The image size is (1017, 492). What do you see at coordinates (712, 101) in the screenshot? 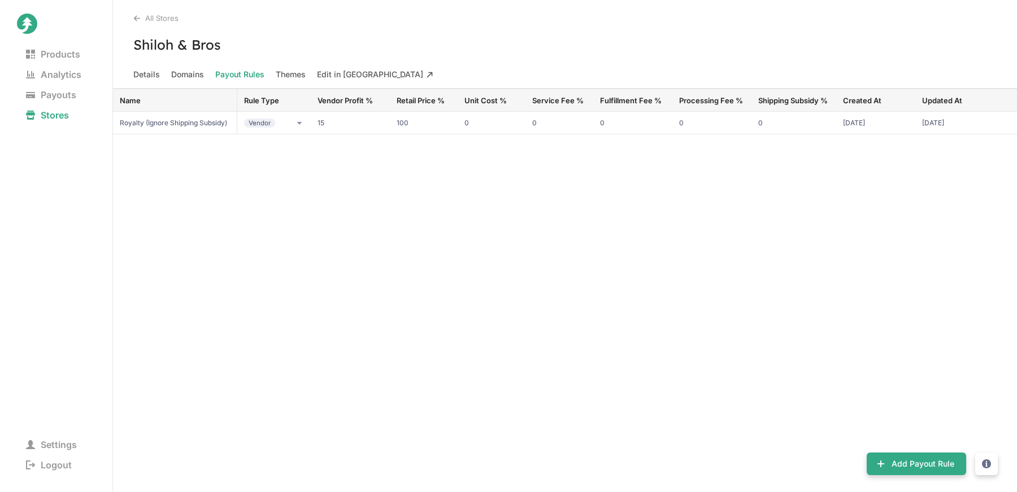
I see `div: Processing Fee %` at bounding box center [712, 101].